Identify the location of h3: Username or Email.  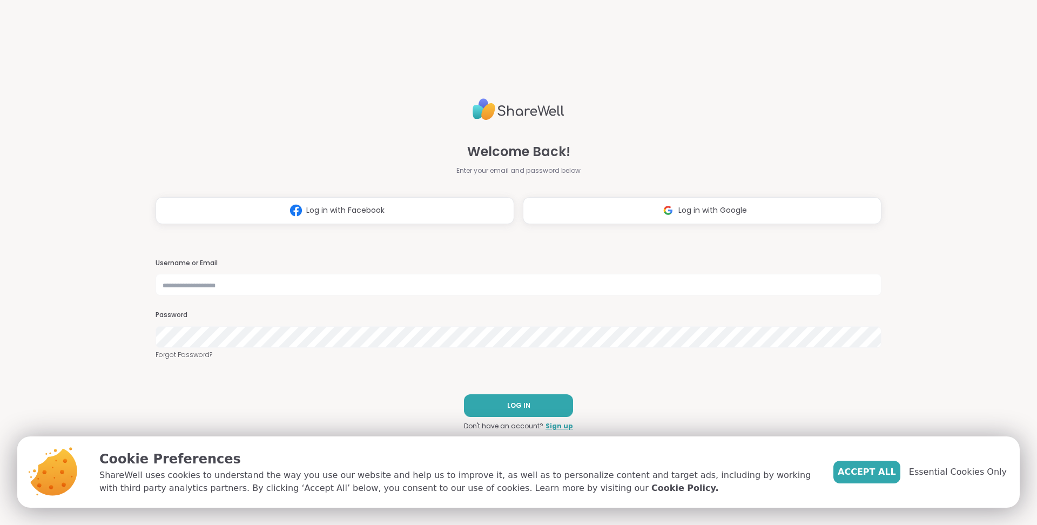
(519, 263).